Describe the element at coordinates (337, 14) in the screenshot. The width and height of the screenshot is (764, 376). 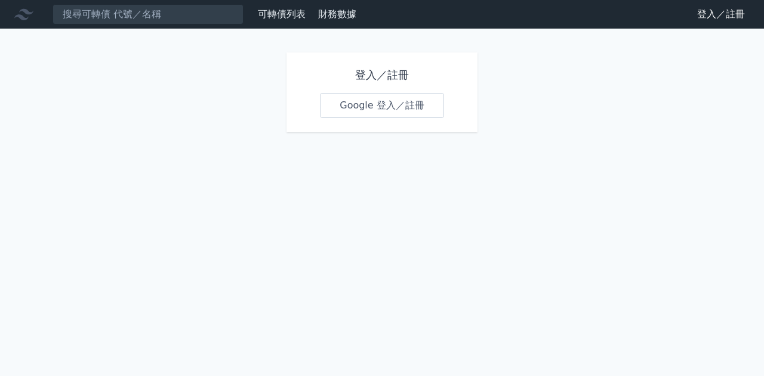
I see `a: 財務數據` at that location.